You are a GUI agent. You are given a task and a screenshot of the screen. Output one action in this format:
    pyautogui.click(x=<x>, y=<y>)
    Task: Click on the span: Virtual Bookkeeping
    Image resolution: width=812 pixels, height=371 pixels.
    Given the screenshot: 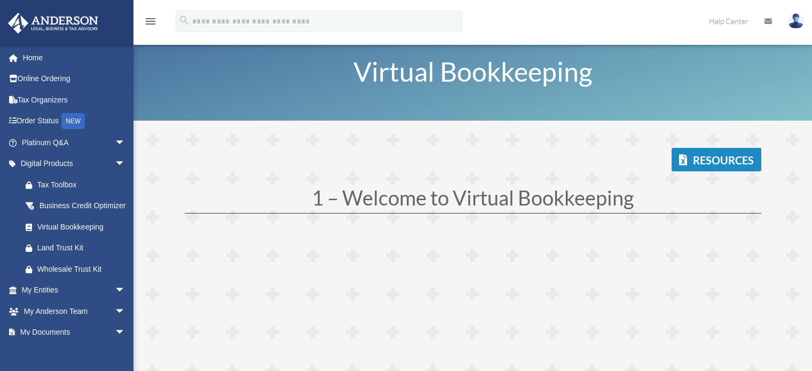 What is the action you would take?
    pyautogui.click(x=473, y=72)
    